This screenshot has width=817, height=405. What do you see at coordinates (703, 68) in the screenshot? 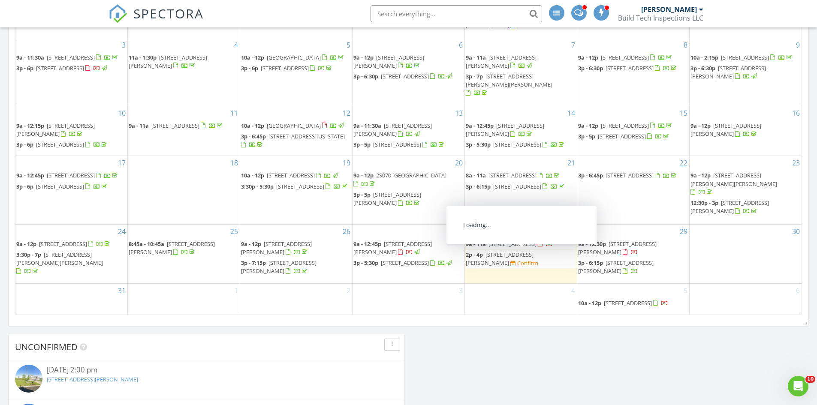
I see `span: 3p - 6:30p` at bounding box center [703, 68].